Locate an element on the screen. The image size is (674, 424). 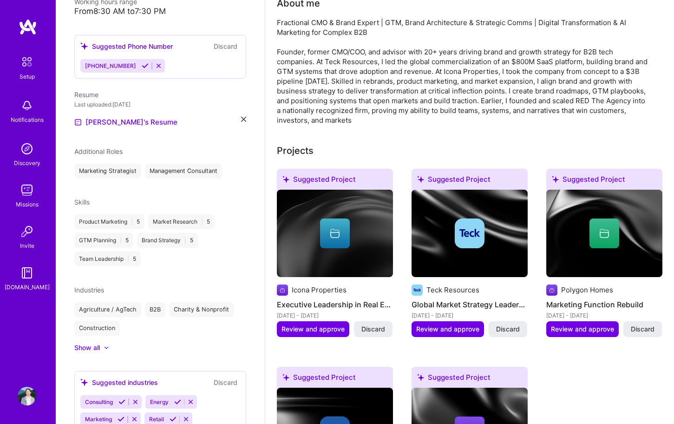
div: Agriculture / AgTech is located at coordinates (108, 310).